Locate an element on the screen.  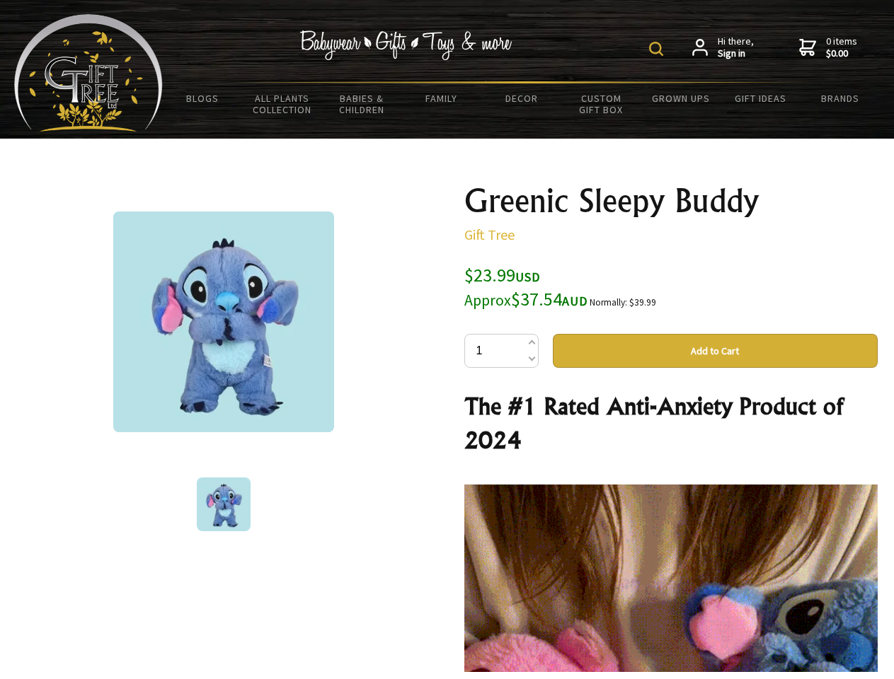
small: Approx is located at coordinates (488, 300).